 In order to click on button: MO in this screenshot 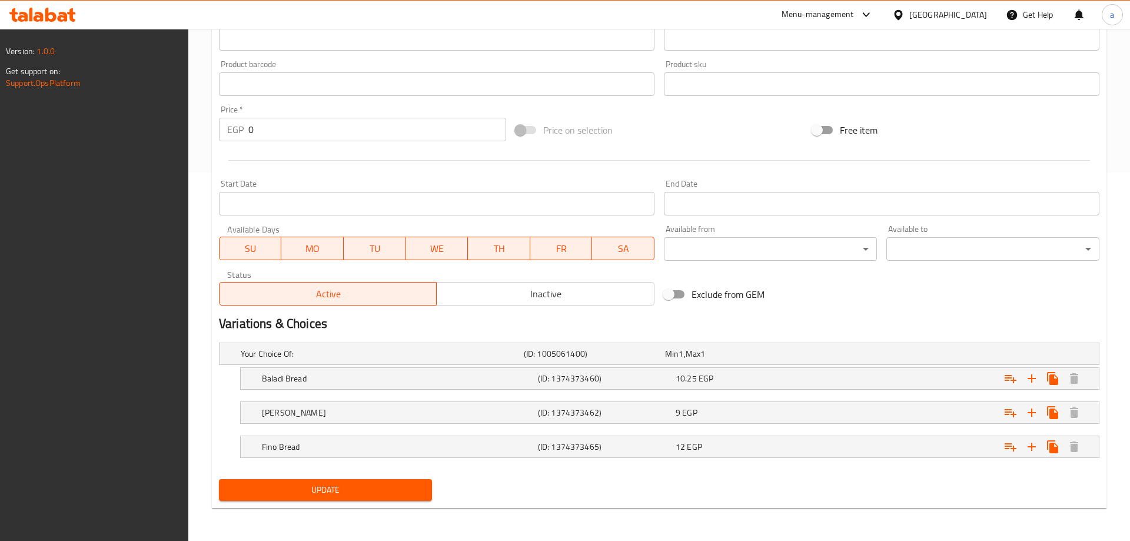, I will do `click(313, 248)`.